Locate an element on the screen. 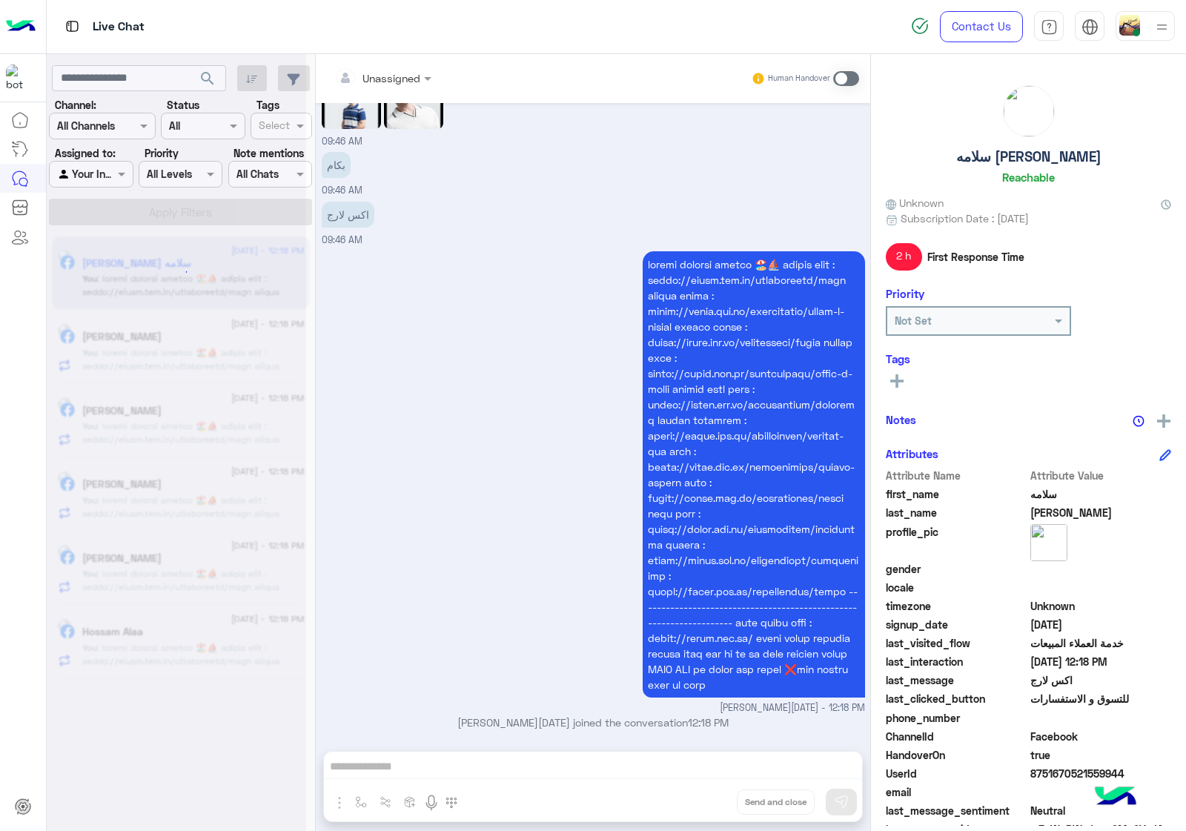 This screenshot has height=831, width=1186. button: Send and close is located at coordinates (775, 802).